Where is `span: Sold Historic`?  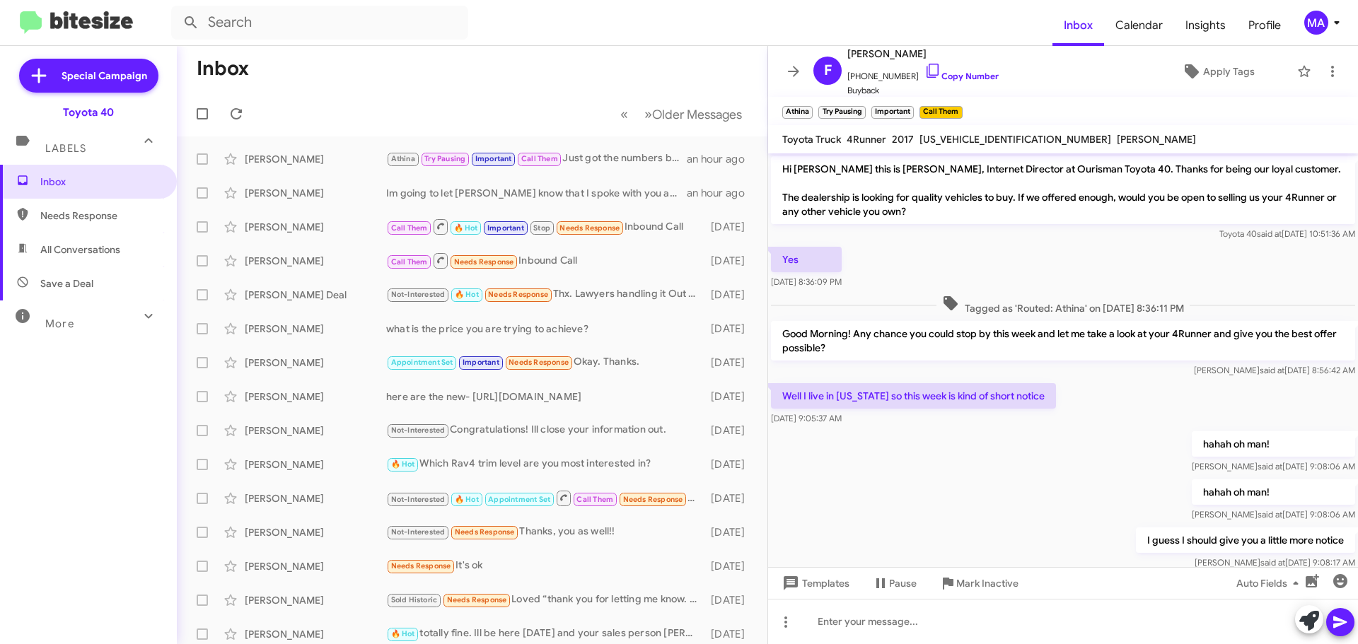
span: Sold Historic is located at coordinates (415, 600).